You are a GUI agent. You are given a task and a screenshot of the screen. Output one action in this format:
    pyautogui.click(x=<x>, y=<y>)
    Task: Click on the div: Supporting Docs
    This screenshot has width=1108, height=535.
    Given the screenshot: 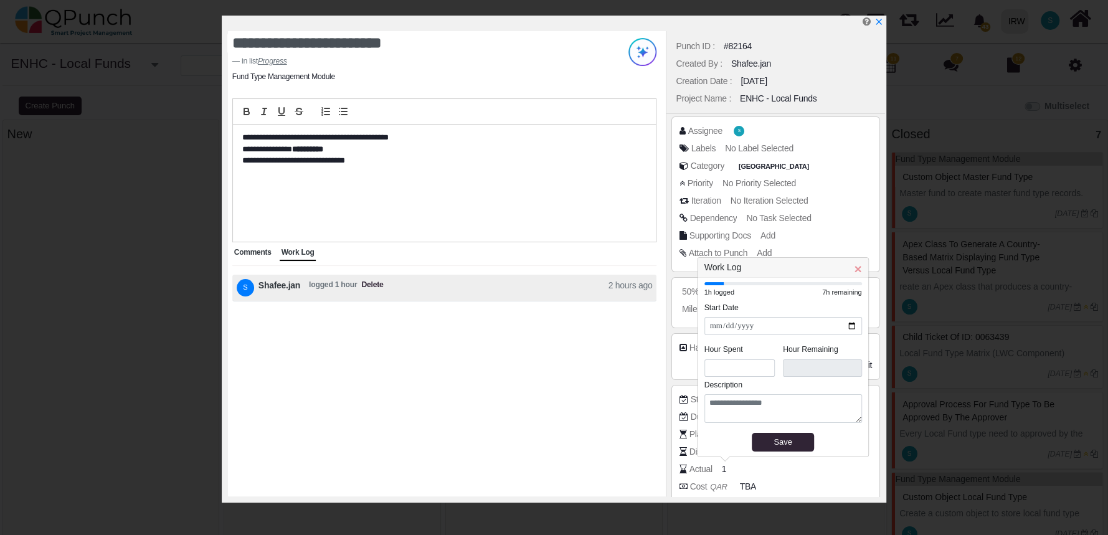 What is the action you would take?
    pyautogui.click(x=720, y=235)
    